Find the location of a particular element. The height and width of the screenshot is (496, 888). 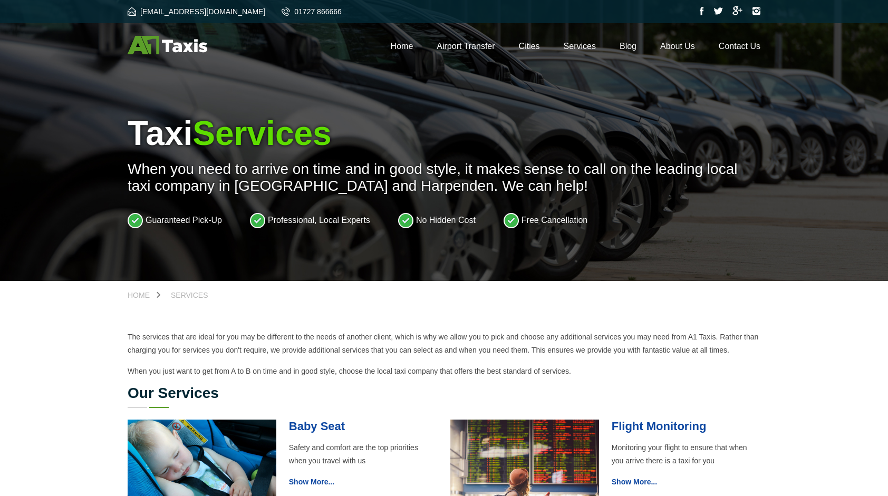

a: 01727 866666 is located at coordinates (312, 12).